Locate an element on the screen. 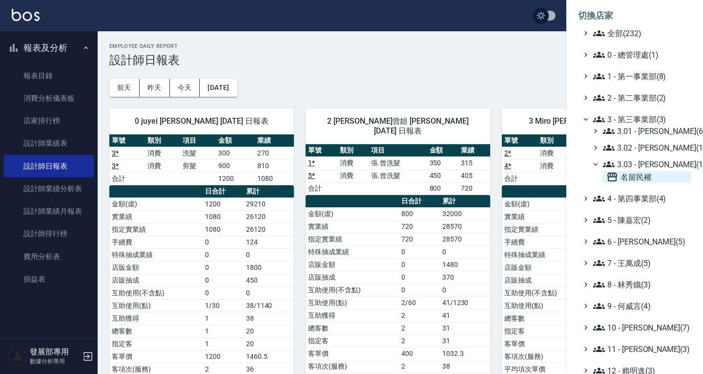 The height and width of the screenshot is (374, 703). span: 5 - 陳嘉宏(2) is located at coordinates (640, 220).